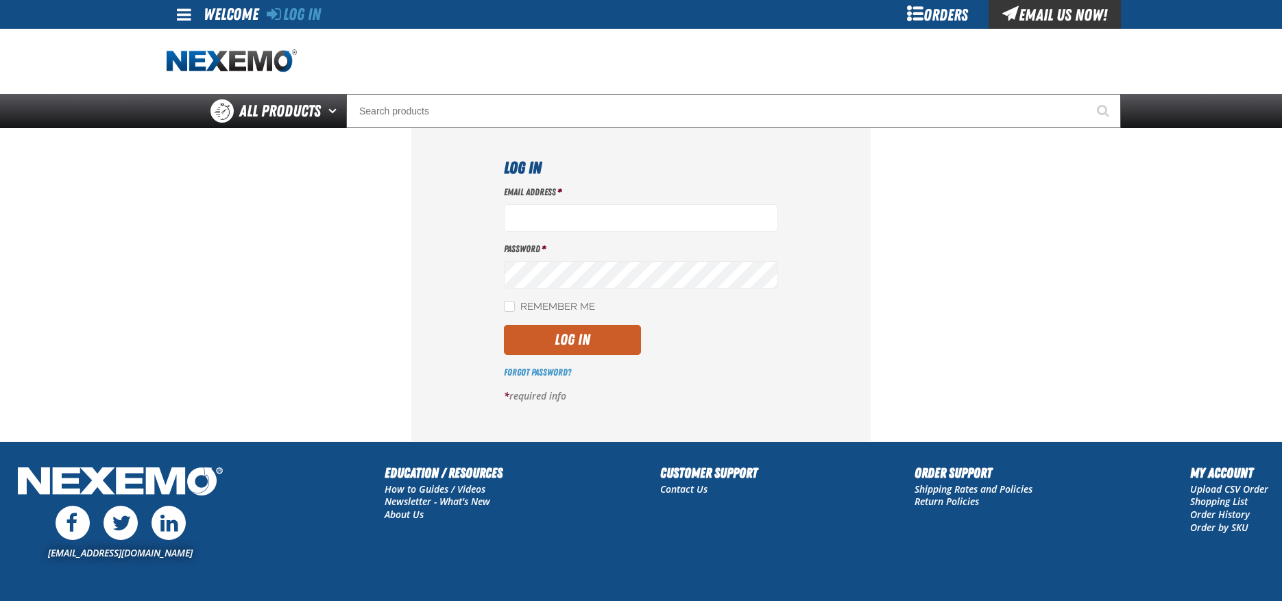 The height and width of the screenshot is (601, 1282). Describe the element at coordinates (572, 340) in the screenshot. I see `button: Log In` at that location.